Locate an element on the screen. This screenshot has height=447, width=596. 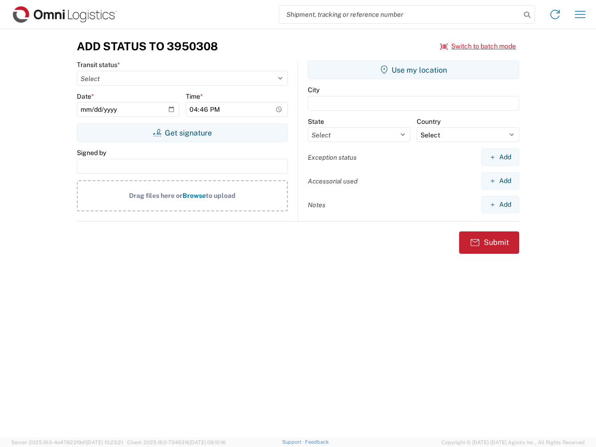
label: Transit status is located at coordinates (98, 65).